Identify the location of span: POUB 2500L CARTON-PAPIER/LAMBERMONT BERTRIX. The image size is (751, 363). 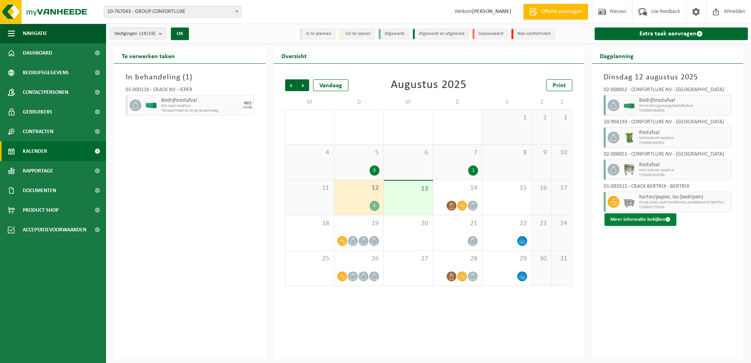
(684, 203).